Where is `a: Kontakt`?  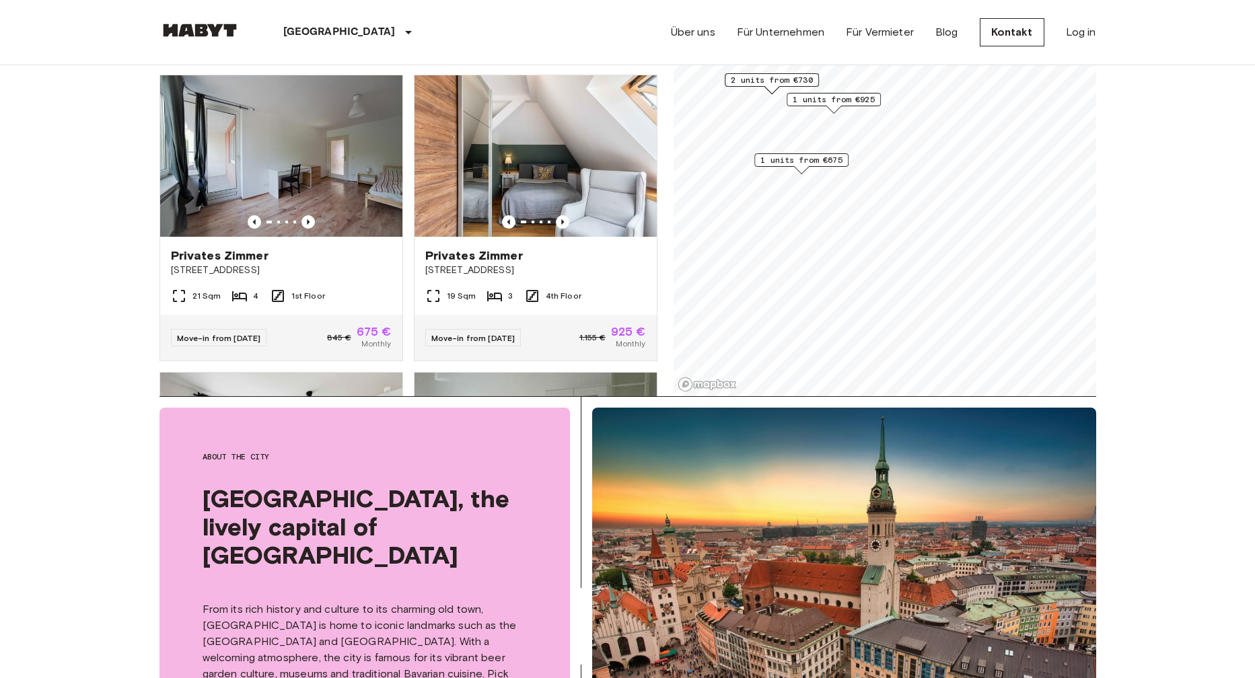 a: Kontakt is located at coordinates (1012, 32).